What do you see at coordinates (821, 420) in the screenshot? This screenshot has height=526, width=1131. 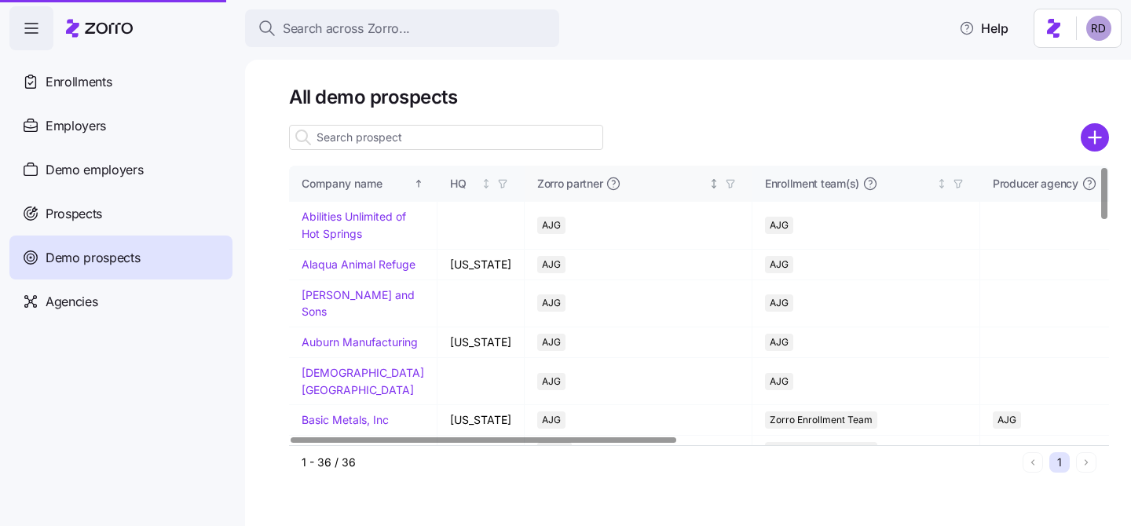 I see `span: Zorro Enrollment Team` at bounding box center [821, 420].